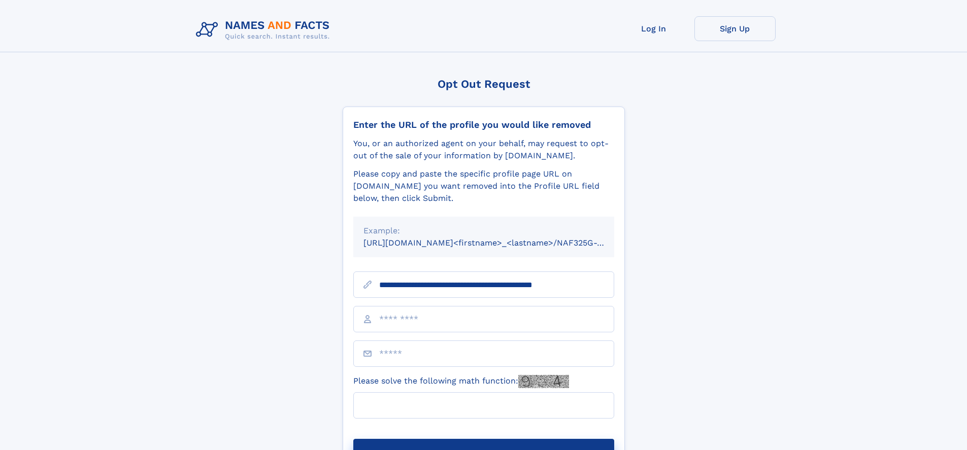  What do you see at coordinates (735, 28) in the screenshot?
I see `a: Sign Up` at bounding box center [735, 28].